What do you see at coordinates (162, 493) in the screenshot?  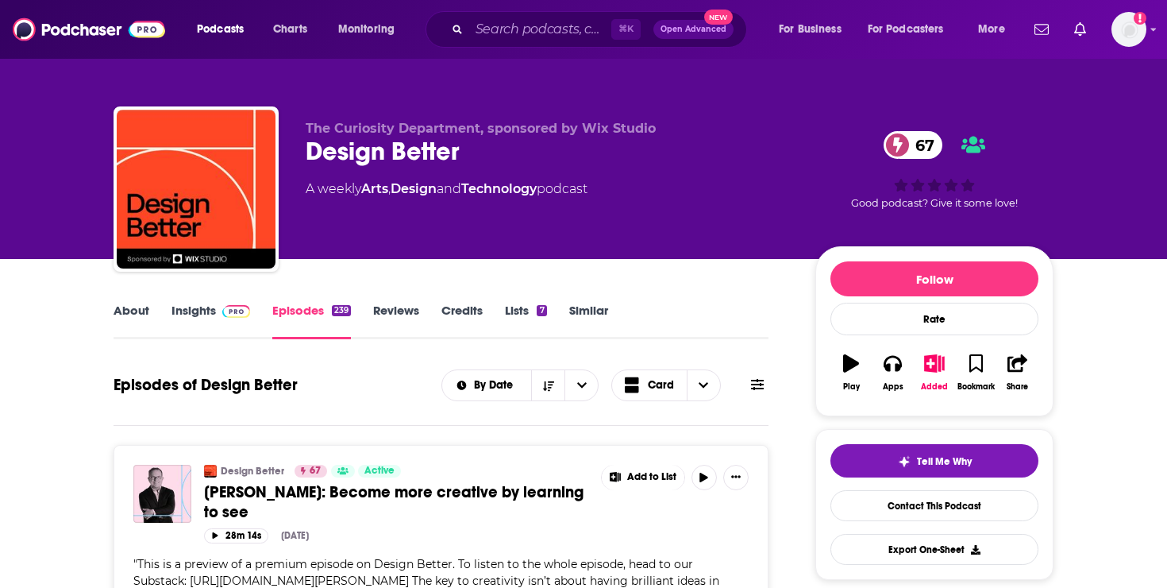 I see `img: Keith Sawyer: Become more creative by learning to see` at bounding box center [162, 493].